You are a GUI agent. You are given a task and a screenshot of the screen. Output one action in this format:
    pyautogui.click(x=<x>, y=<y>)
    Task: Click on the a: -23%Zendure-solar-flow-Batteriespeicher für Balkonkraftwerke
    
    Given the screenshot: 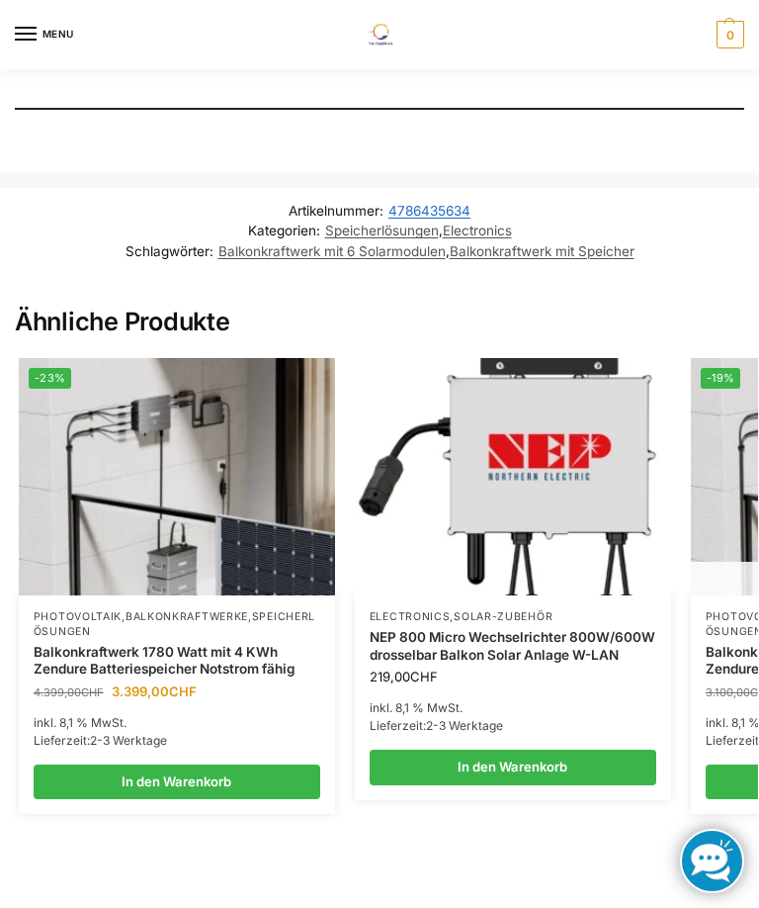 What is the action you would take?
    pyautogui.click(x=177, y=477)
    